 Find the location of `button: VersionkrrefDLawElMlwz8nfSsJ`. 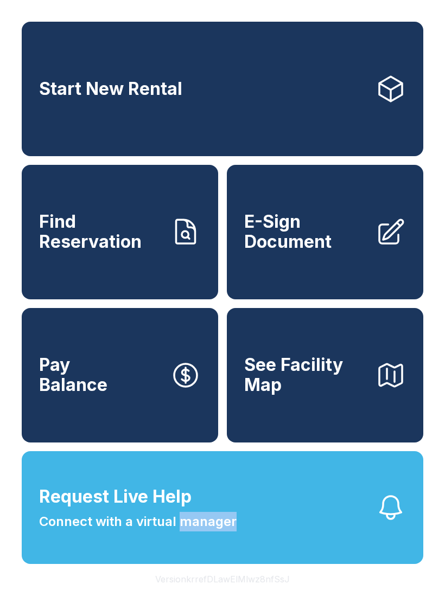

button: VersionkrrefDLawElMlwz8nfSsJ is located at coordinates (222, 579).